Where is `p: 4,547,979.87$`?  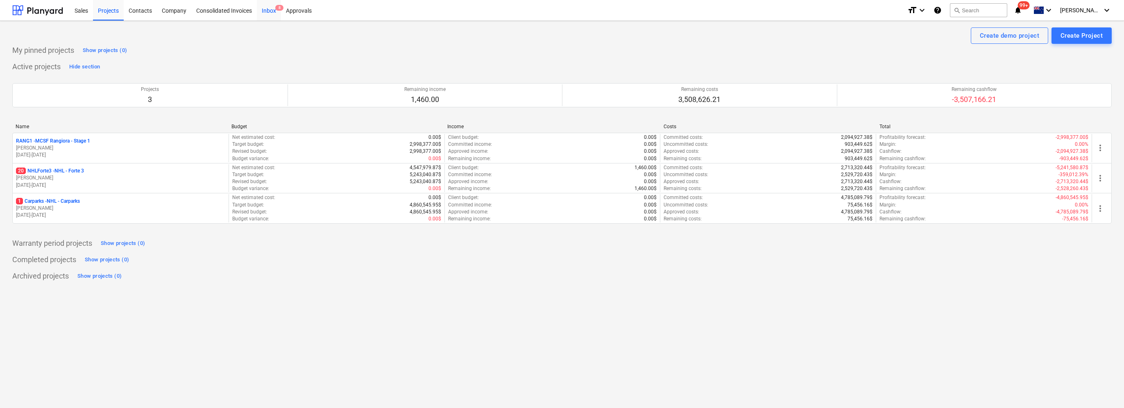
p: 4,547,979.87$ is located at coordinates (425, 168).